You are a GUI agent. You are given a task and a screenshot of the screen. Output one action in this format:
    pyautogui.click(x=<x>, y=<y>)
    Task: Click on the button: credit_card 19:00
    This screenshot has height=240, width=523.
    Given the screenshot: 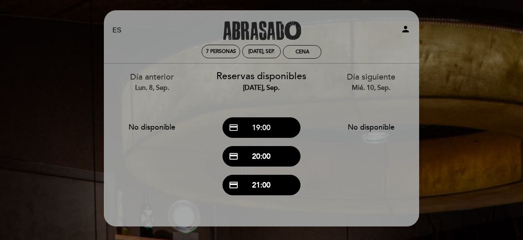 What is the action you would take?
    pyautogui.click(x=261, y=128)
    